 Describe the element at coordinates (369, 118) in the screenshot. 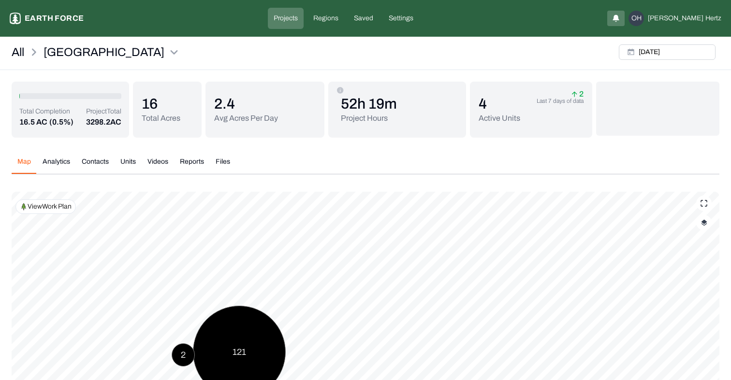

I see `p: Project Hours` at that location.